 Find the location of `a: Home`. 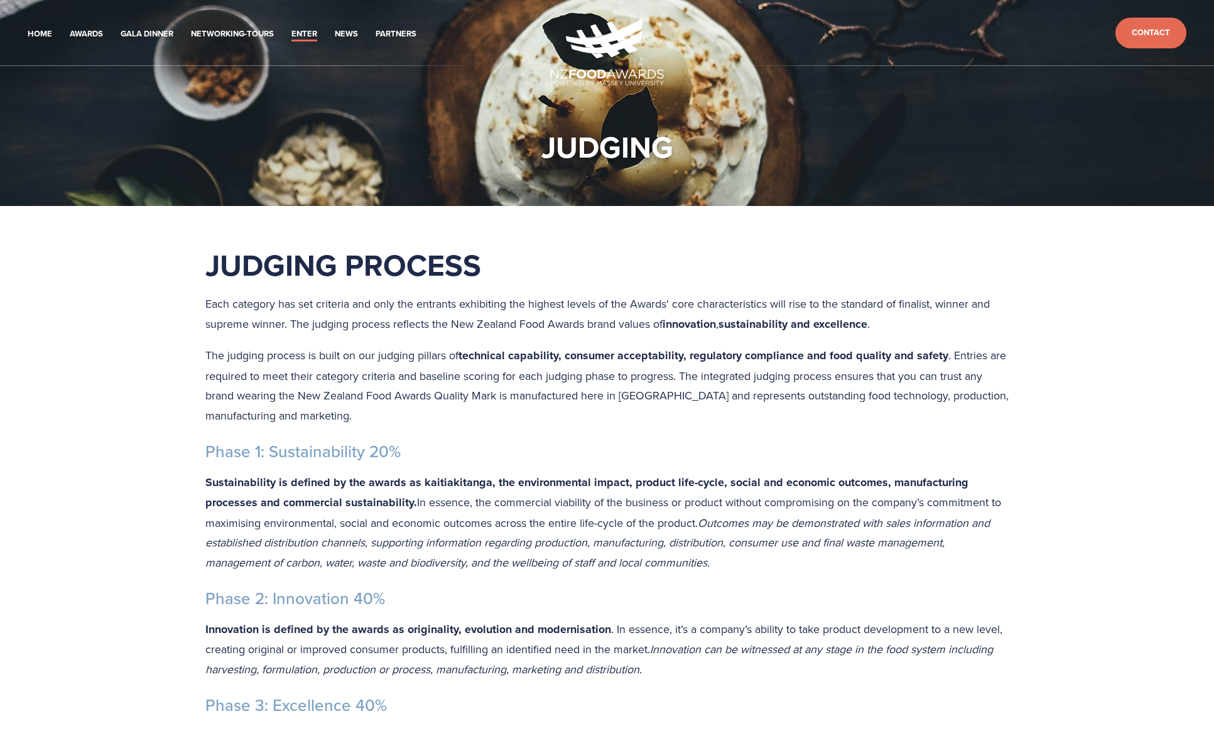

a: Home is located at coordinates (40, 34).